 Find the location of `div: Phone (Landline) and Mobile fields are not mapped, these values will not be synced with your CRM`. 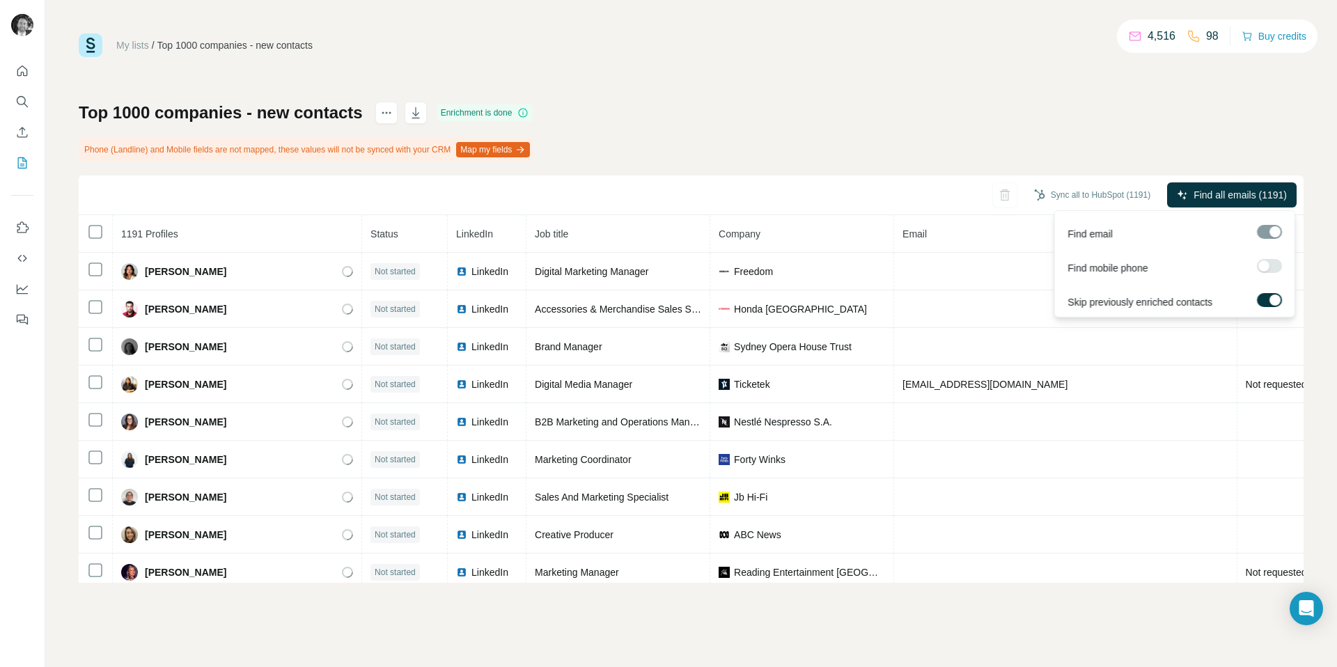

div: Phone (Landline) and Mobile fields are not mapped, these values will not be synced with your CRM is located at coordinates (306, 150).